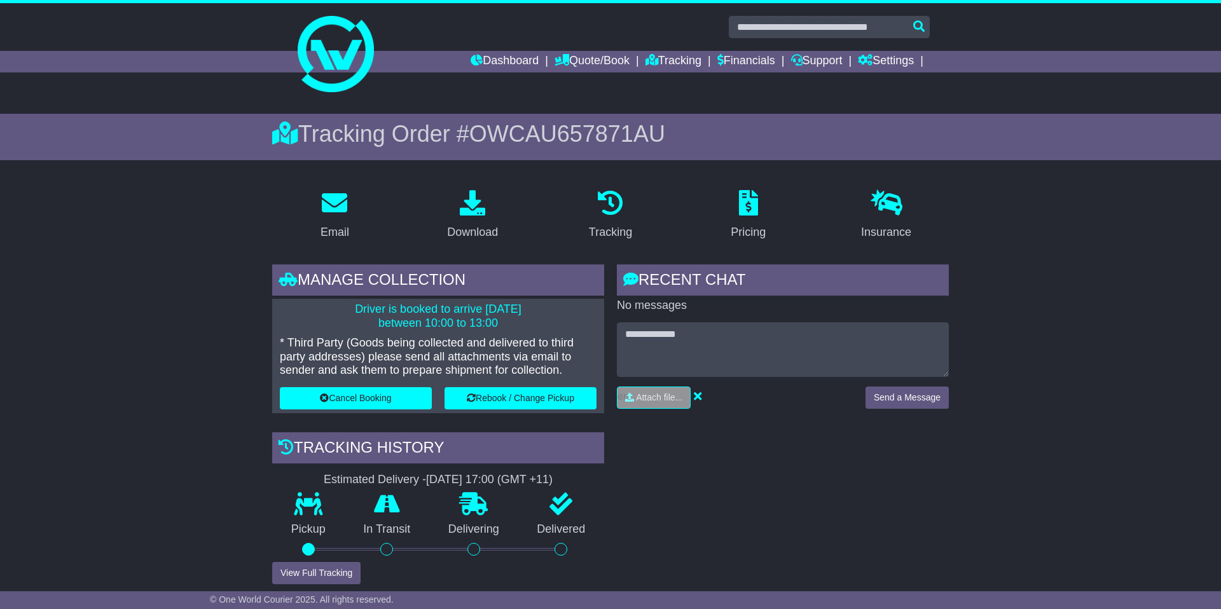  What do you see at coordinates (301, 600) in the screenshot?
I see `span: © One World Courier 2025. All rights reserved.` at bounding box center [301, 600].